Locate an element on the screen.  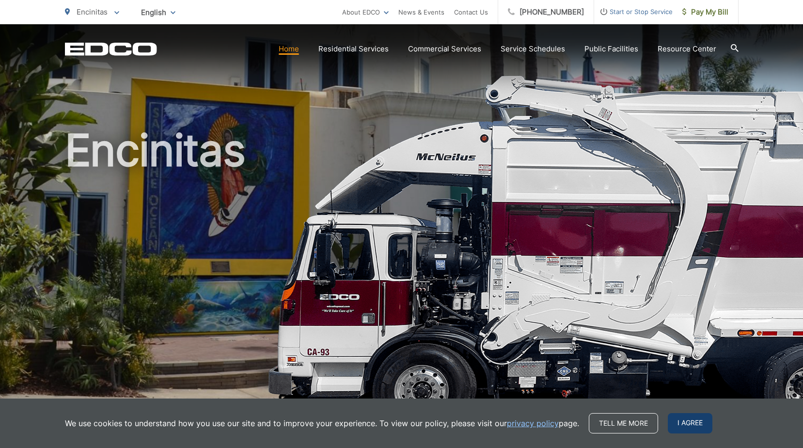
span: Encinitas is located at coordinates (92, 12).